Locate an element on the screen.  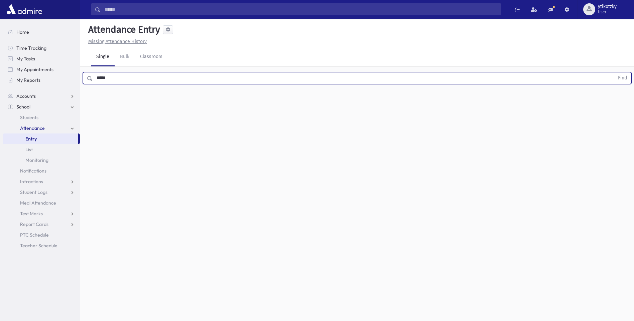
span: Report Cards is located at coordinates (34, 224).